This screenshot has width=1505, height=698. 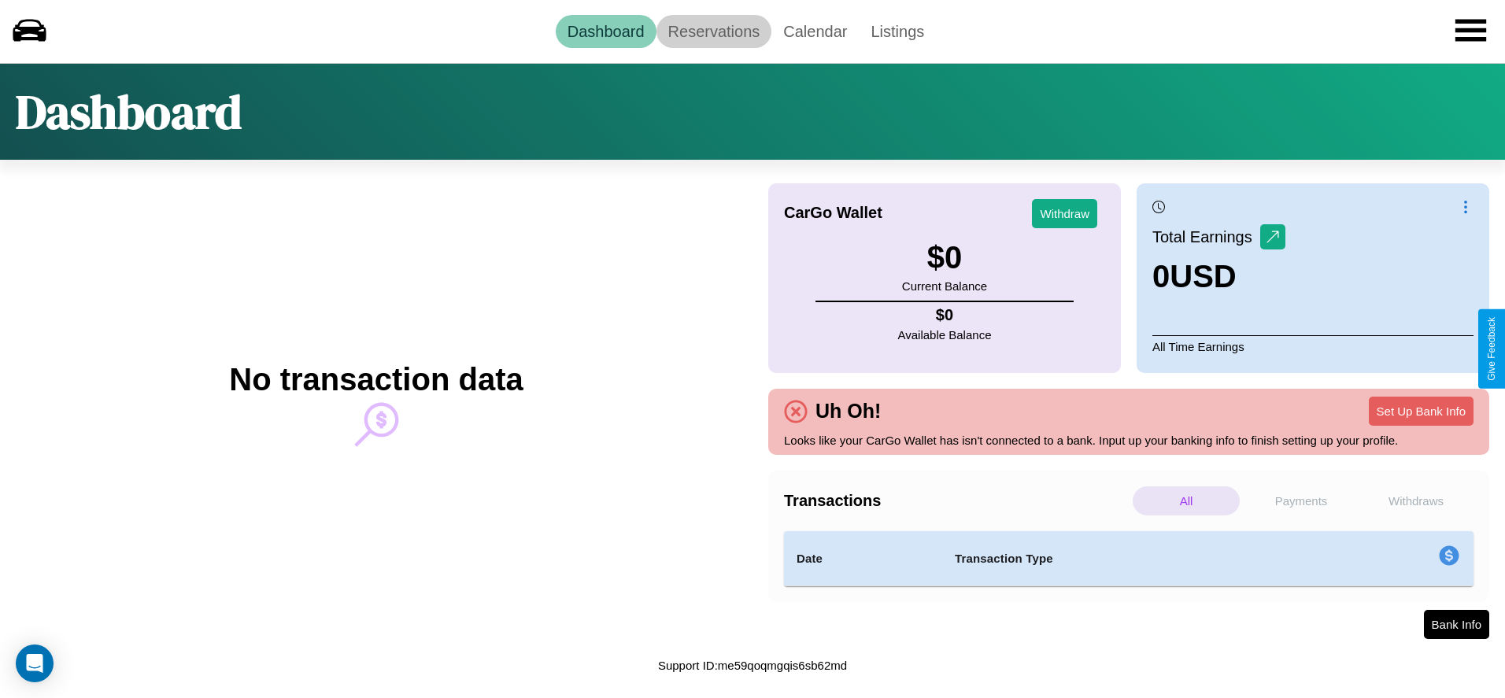 What do you see at coordinates (897, 31) in the screenshot?
I see `a: Listings` at bounding box center [897, 31].